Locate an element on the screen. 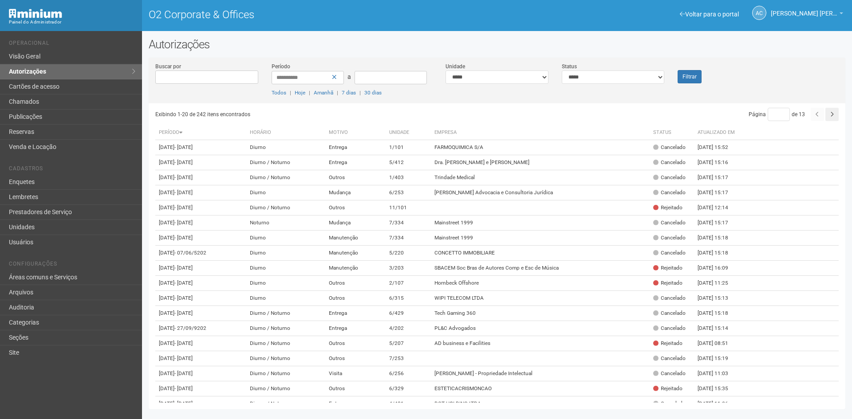 The height and width of the screenshot is (419, 852). th: Motivo is located at coordinates (355, 133).